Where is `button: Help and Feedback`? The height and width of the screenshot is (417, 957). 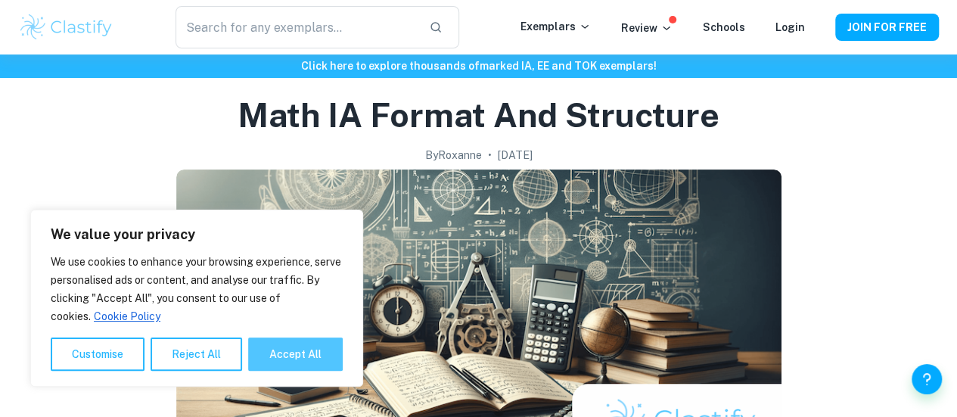
button: Help and Feedback is located at coordinates (927, 379).